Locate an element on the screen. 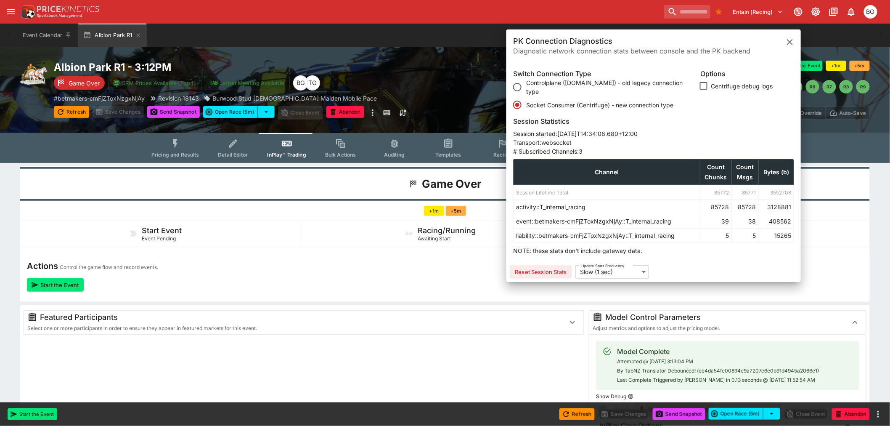 The height and width of the screenshot is (426, 890). p: Control the game flow and record events. is located at coordinates (109, 267).